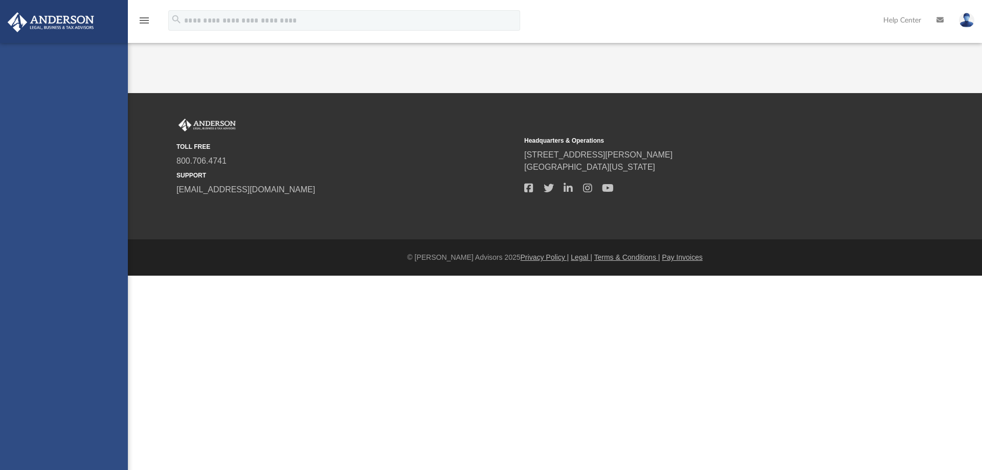  What do you see at coordinates (627, 257) in the screenshot?
I see `a: Terms & Conditions |` at bounding box center [627, 257].